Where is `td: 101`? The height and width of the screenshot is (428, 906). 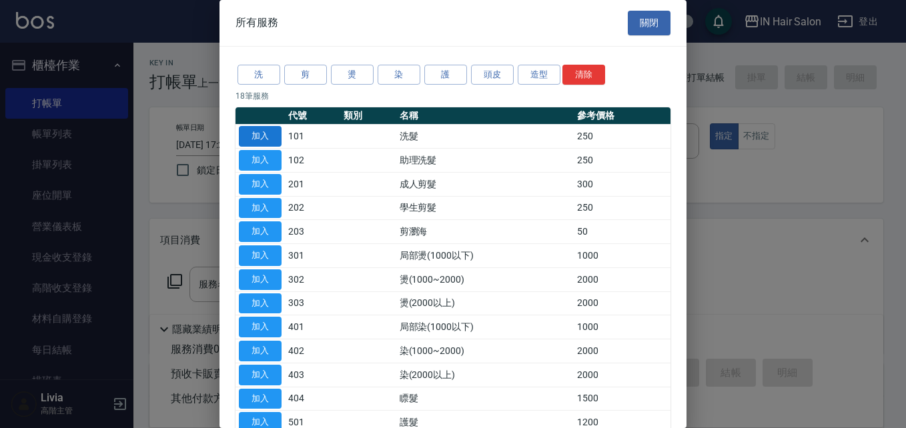
td: 101 is located at coordinates (312, 137).